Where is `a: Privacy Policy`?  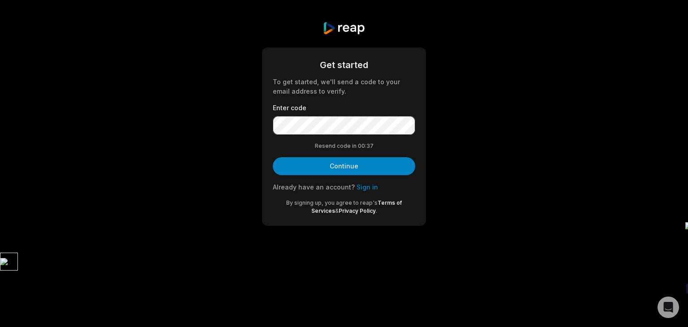 a: Privacy Policy is located at coordinates (357, 211).